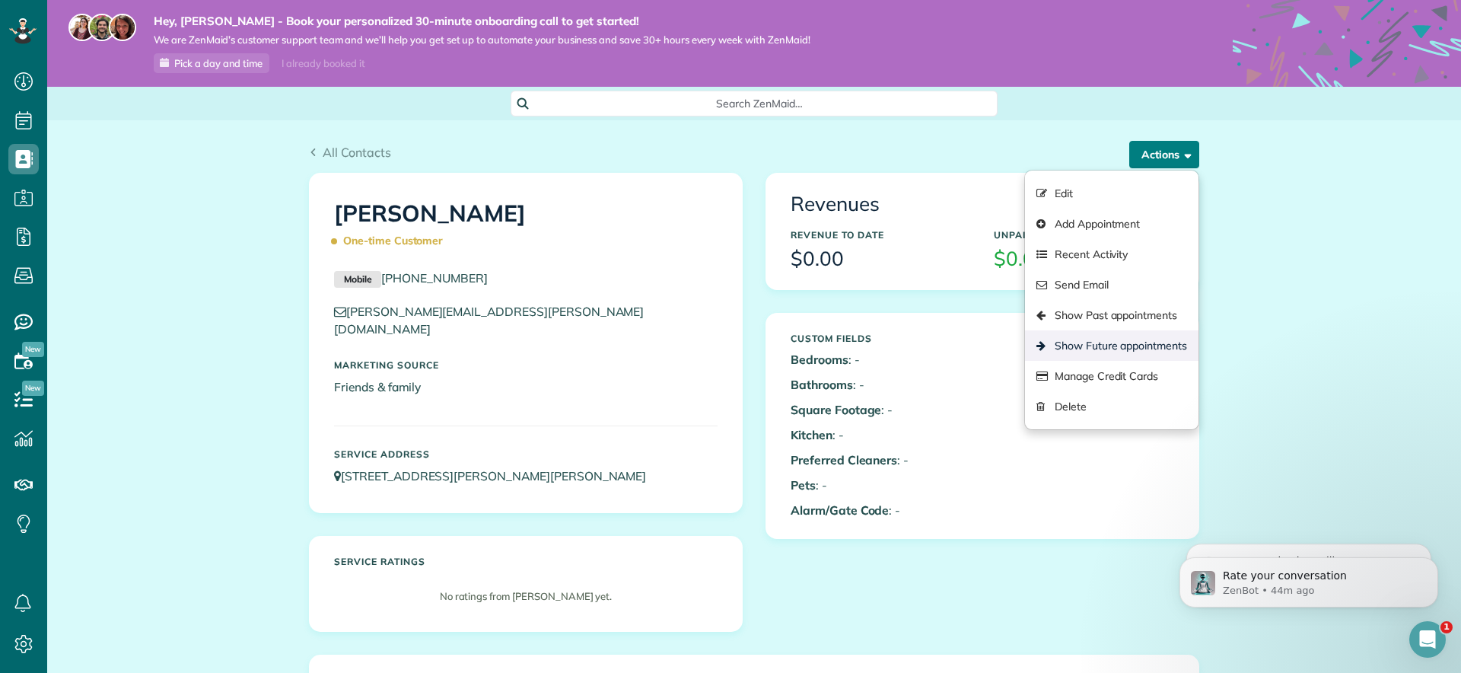 The width and height of the screenshot is (1461, 673). I want to click on p: Friends & family, so click(526, 386).